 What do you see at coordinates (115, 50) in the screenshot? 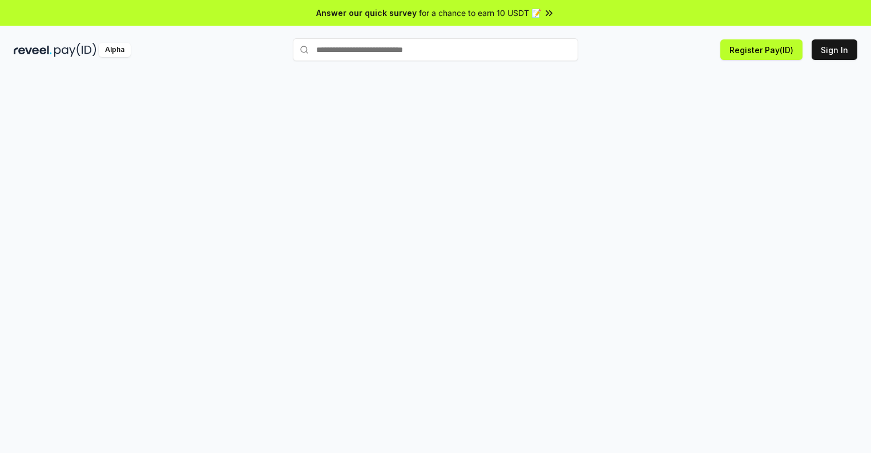
I see `div: Alpha` at bounding box center [115, 50].